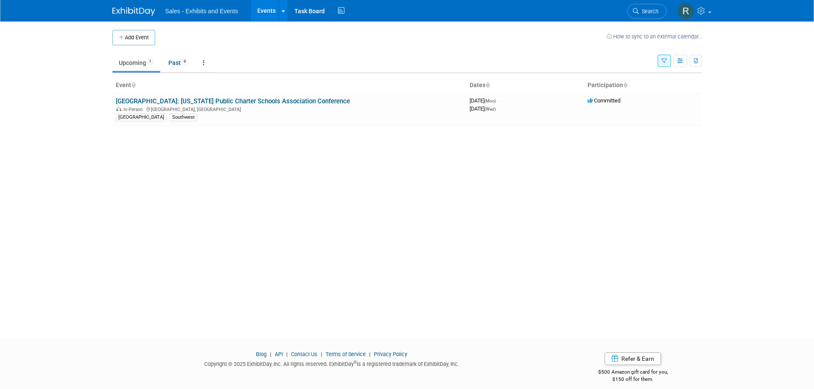 The image size is (814, 389). Describe the element at coordinates (604, 100) in the screenshot. I see `span: Committed` at that location.